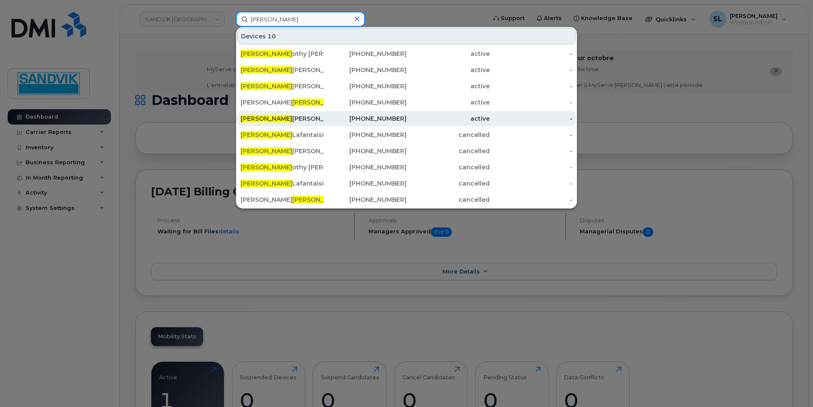  What do you see at coordinates (272, 36) in the screenshot?
I see `span: 10` at bounding box center [272, 36].